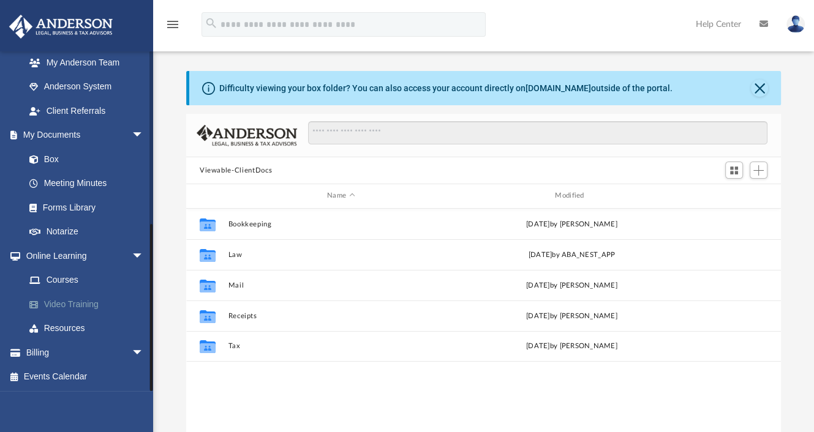 The width and height of the screenshot is (814, 432). I want to click on a: Events Calendar, so click(85, 377).